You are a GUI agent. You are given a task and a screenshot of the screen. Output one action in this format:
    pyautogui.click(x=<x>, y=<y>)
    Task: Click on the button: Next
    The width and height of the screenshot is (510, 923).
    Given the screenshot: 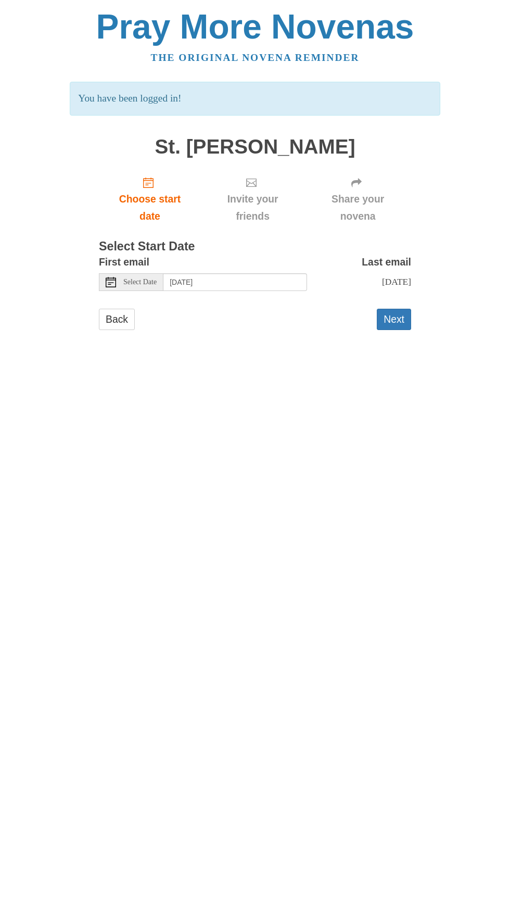 What is the action you would take?
    pyautogui.click(x=394, y=319)
    